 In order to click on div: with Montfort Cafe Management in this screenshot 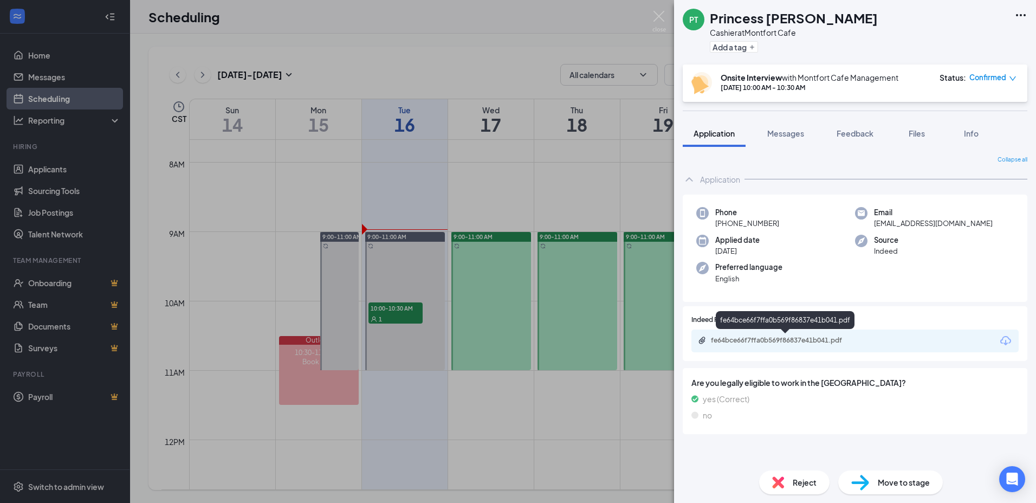, I will do `click(809, 77)`.